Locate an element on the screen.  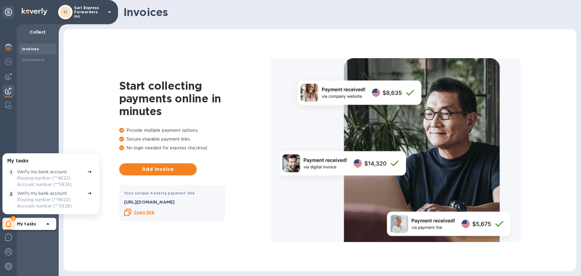
button: Add invoice is located at coordinates (158, 169).